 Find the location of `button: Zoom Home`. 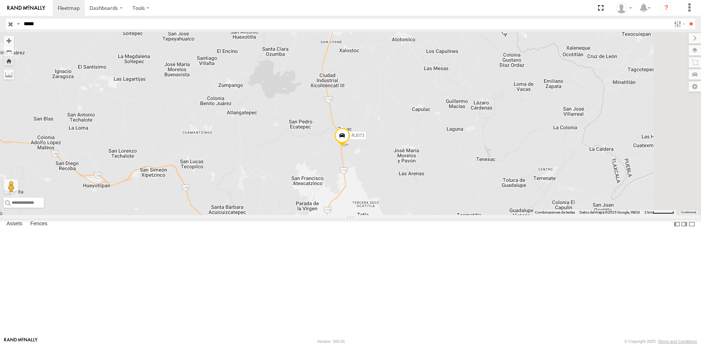

button: Zoom Home is located at coordinates (9, 61).